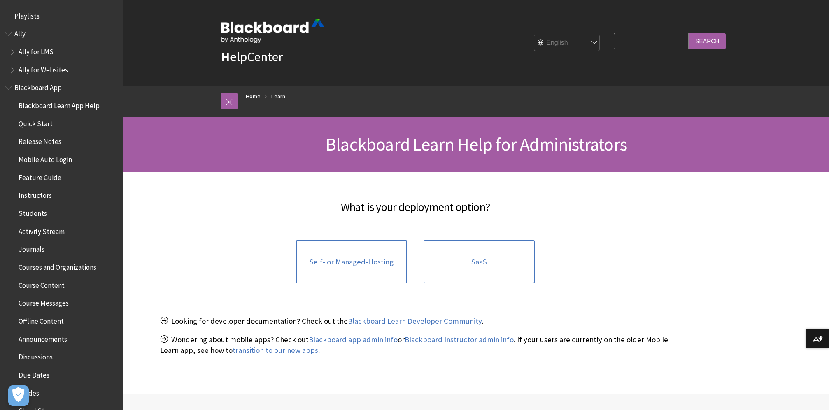 This screenshot has width=829, height=410. What do you see at coordinates (415, 202) in the screenshot?
I see `h2: What is your deployment option?` at bounding box center [415, 202].